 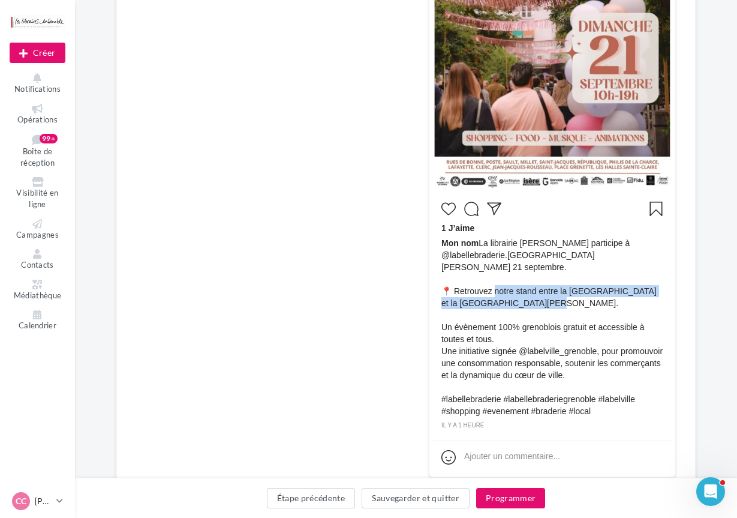 What do you see at coordinates (49, 139) in the screenshot?
I see `div: 99+` at bounding box center [49, 139].